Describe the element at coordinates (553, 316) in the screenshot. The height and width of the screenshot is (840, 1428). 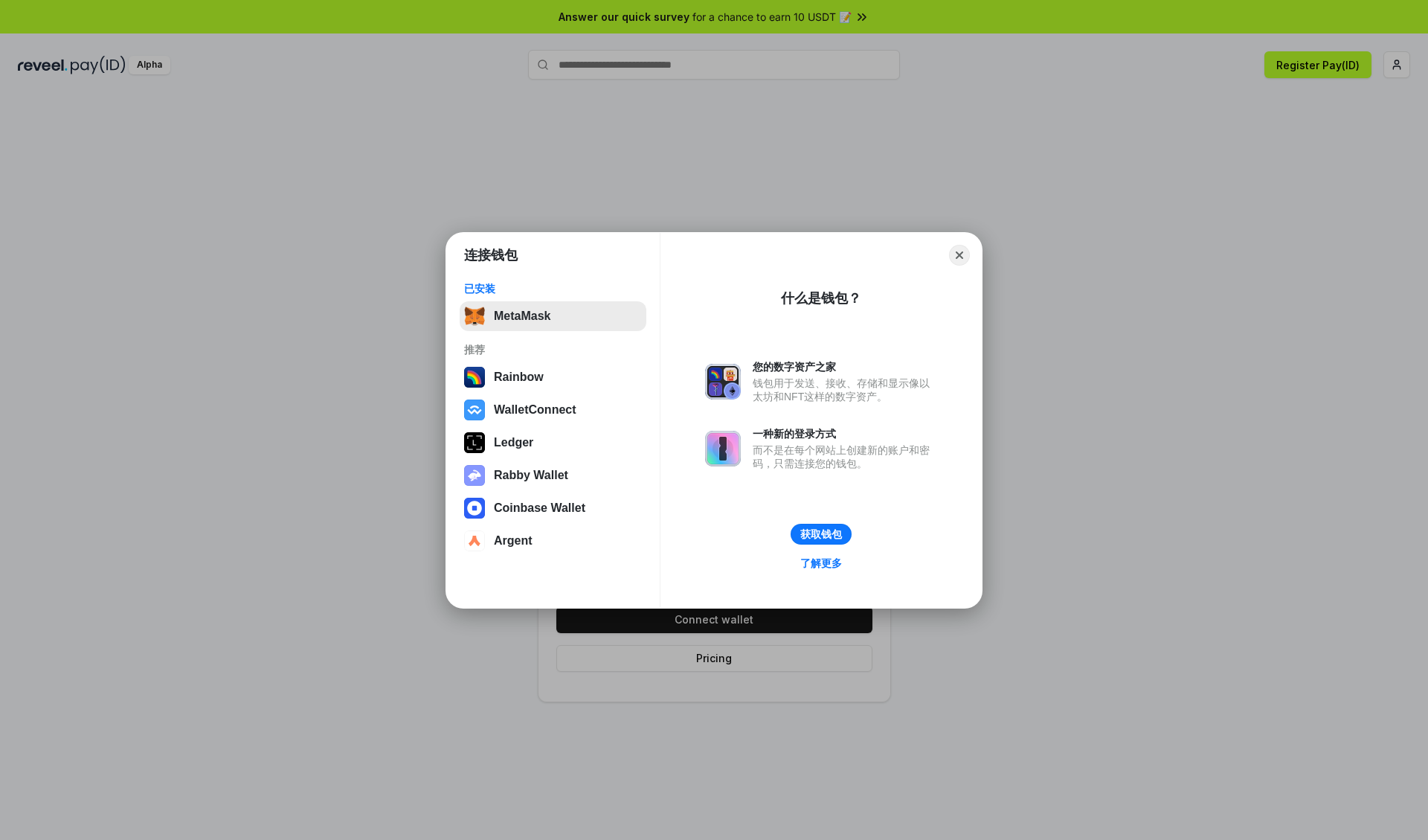
I see `button: MetaMask` at that location.